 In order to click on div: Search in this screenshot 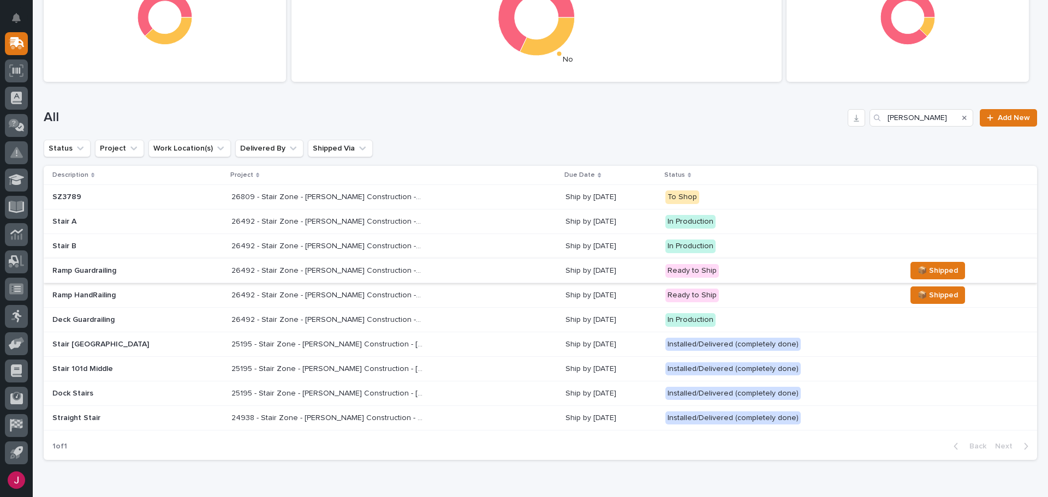, I will do `click(922, 118)`.